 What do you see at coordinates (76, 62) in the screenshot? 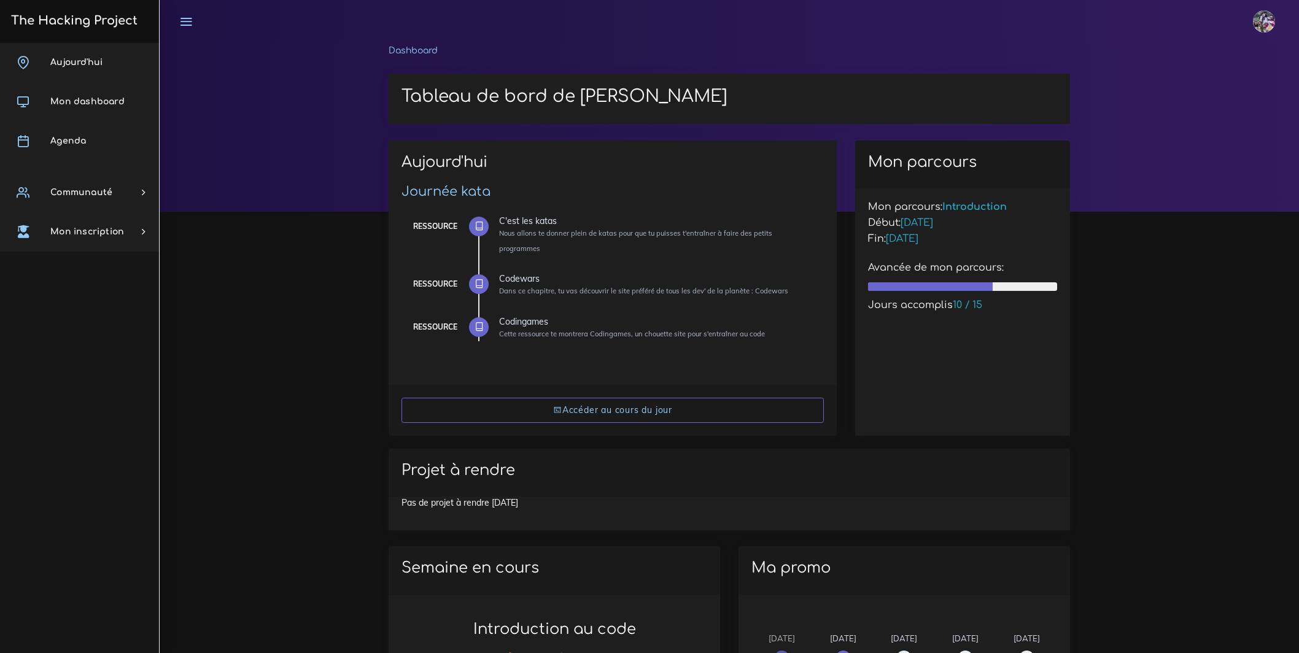
I see `span: Aujourd'hui` at bounding box center [76, 62].